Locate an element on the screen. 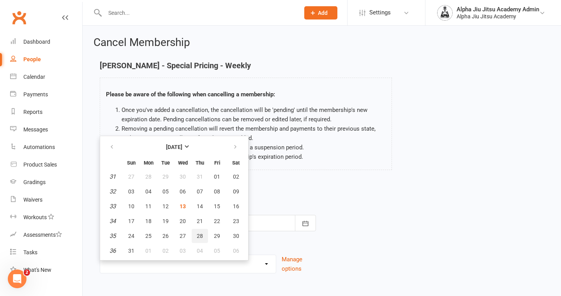  a: Automations is located at coordinates (46, 147).